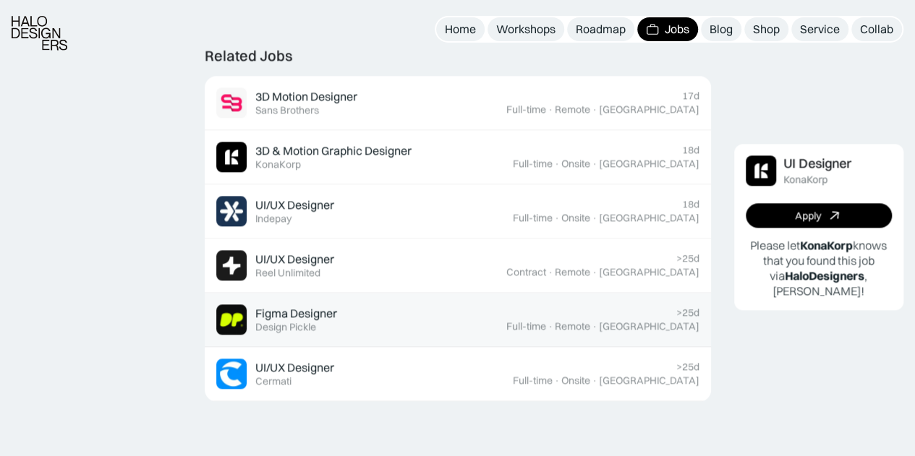 This screenshot has width=915, height=456. What do you see at coordinates (600, 29) in the screenshot?
I see `a: Roadmap` at bounding box center [600, 29].